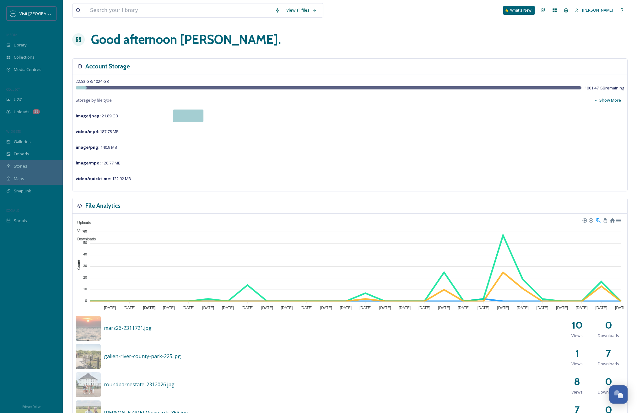  What do you see at coordinates (519, 10) in the screenshot?
I see `div: What's New` at bounding box center [519, 10].